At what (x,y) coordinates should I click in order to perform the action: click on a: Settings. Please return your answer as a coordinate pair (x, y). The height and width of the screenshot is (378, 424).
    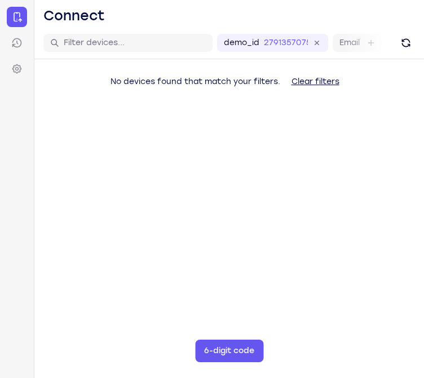
    Looking at the image, I should click on (17, 69).